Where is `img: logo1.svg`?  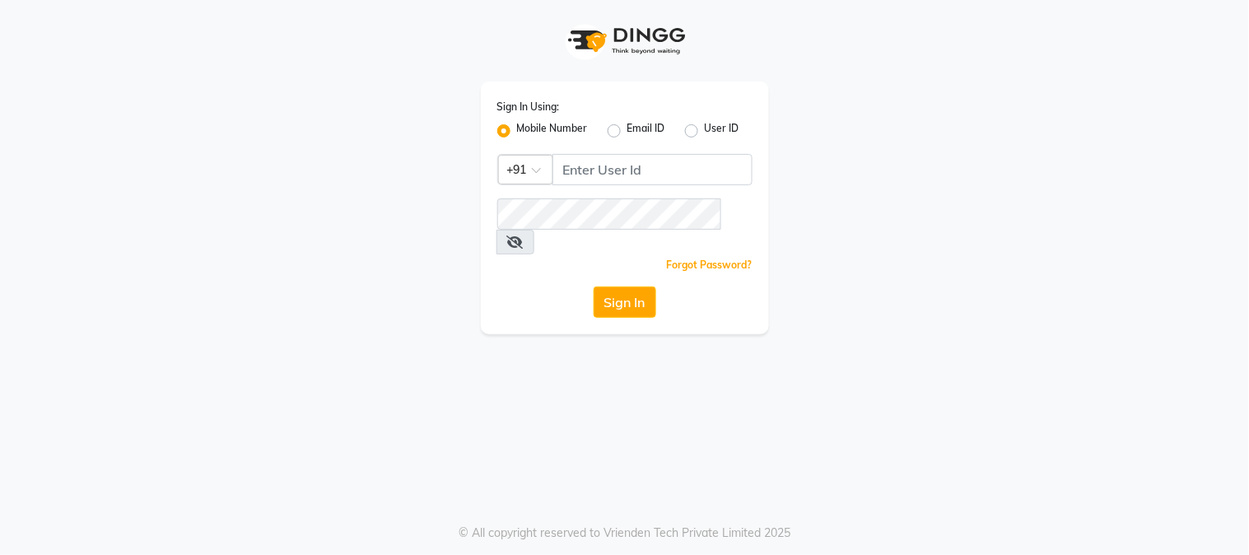
img: logo1.svg is located at coordinates (625, 40).